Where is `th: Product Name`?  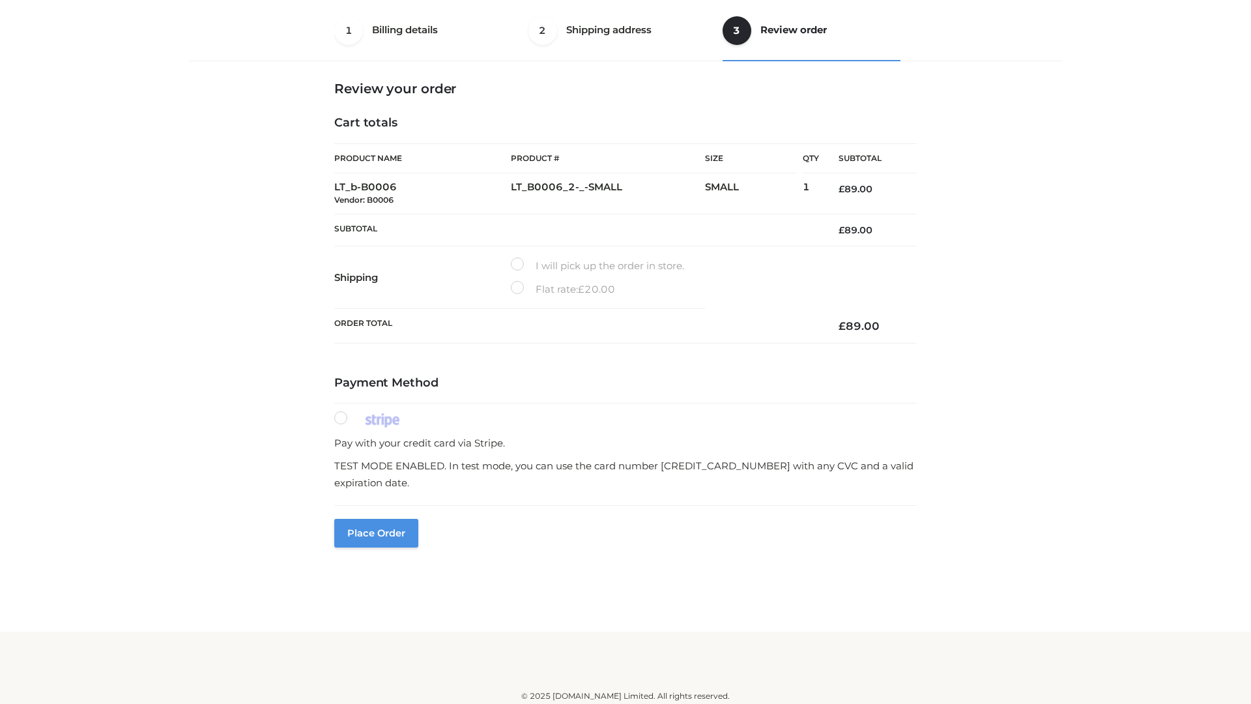
th: Product Name is located at coordinates (422, 158).